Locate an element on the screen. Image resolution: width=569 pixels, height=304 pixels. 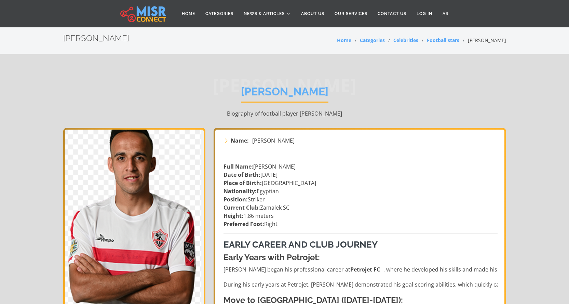
strong: Position: is located at coordinates (235, 199).